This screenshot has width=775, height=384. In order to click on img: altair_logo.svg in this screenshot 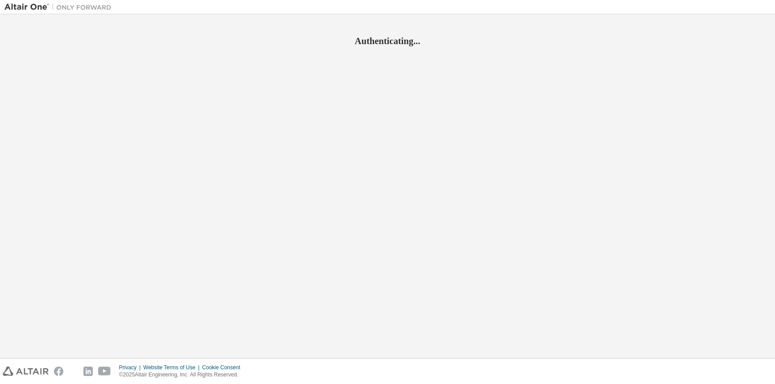, I will do `click(25, 372)`.